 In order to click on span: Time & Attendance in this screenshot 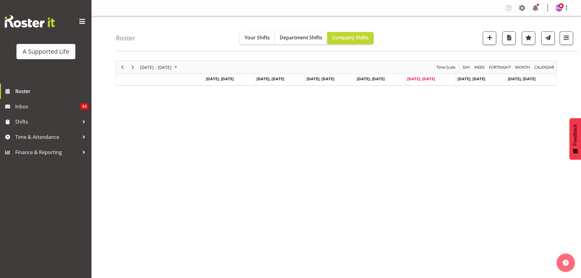, I will do `click(47, 137)`.